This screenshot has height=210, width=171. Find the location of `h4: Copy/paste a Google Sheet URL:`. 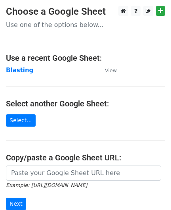

h4: Copy/paste a Google Sheet URL: is located at coordinates (86, 157).